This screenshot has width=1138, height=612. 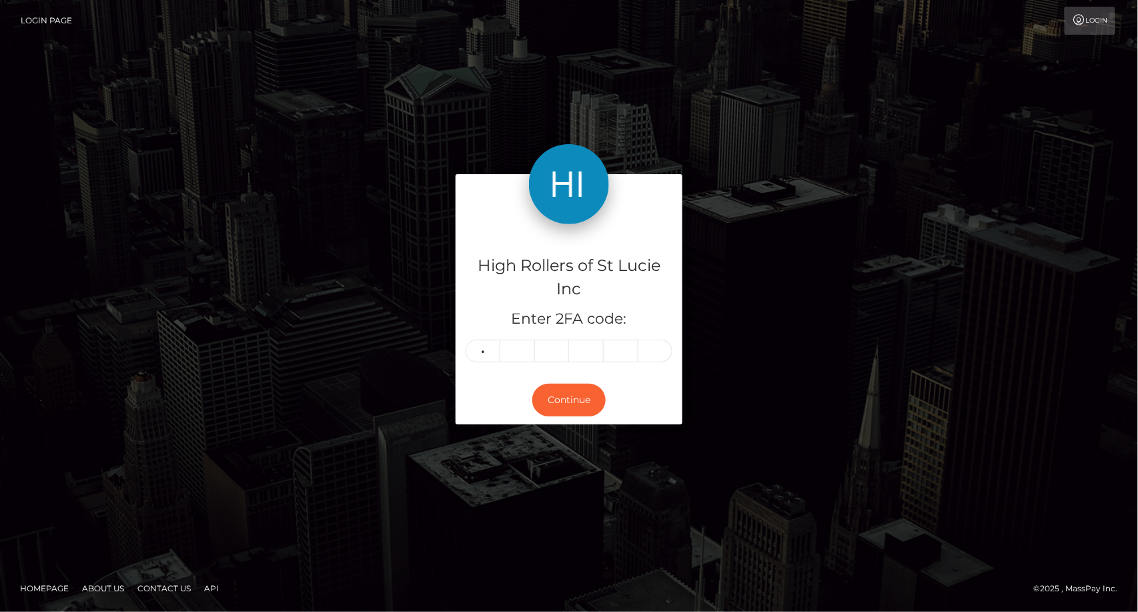 I want to click on h5: Enter 2FA code:, so click(x=569, y=319).